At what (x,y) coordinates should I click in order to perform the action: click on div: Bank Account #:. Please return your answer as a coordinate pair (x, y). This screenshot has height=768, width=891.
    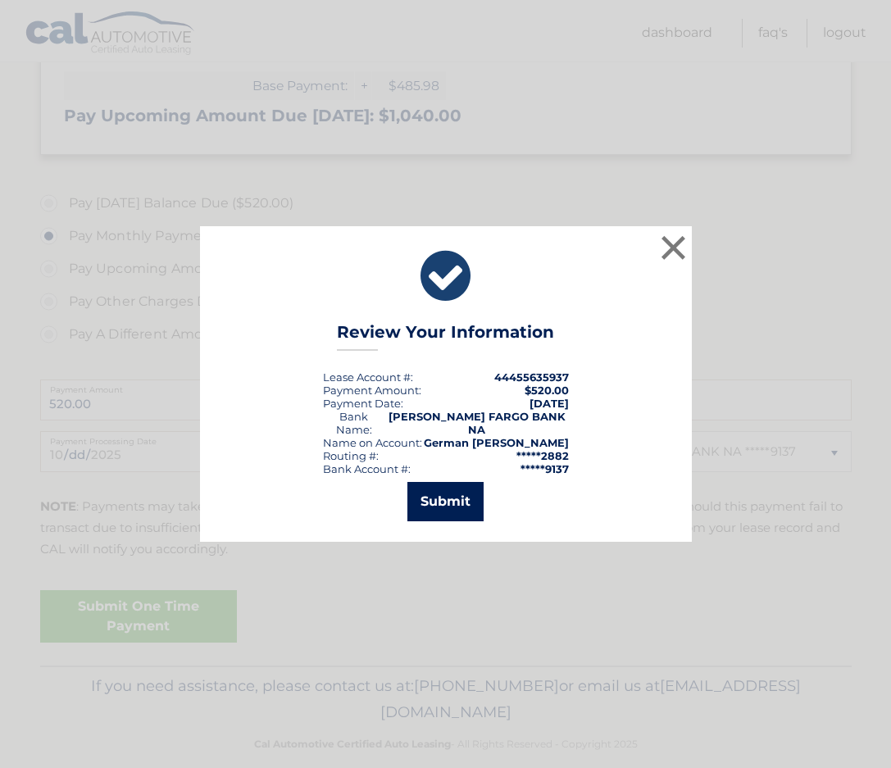
    Looking at the image, I should click on (367, 469).